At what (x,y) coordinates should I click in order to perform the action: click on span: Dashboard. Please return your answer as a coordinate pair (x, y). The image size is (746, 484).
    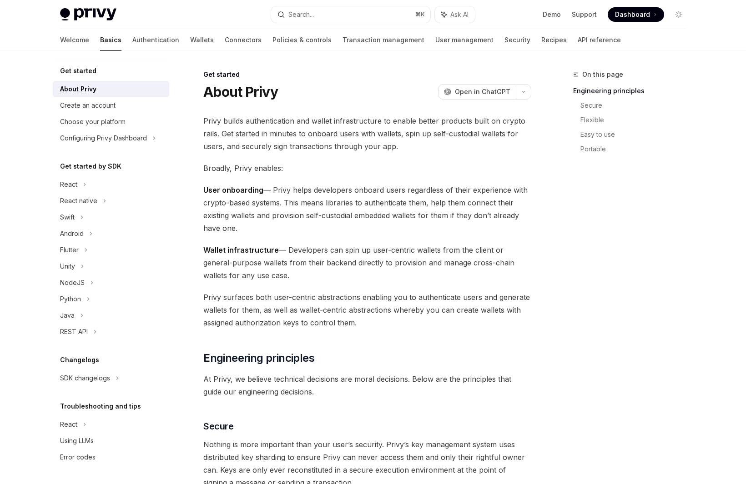
    Looking at the image, I should click on (632, 15).